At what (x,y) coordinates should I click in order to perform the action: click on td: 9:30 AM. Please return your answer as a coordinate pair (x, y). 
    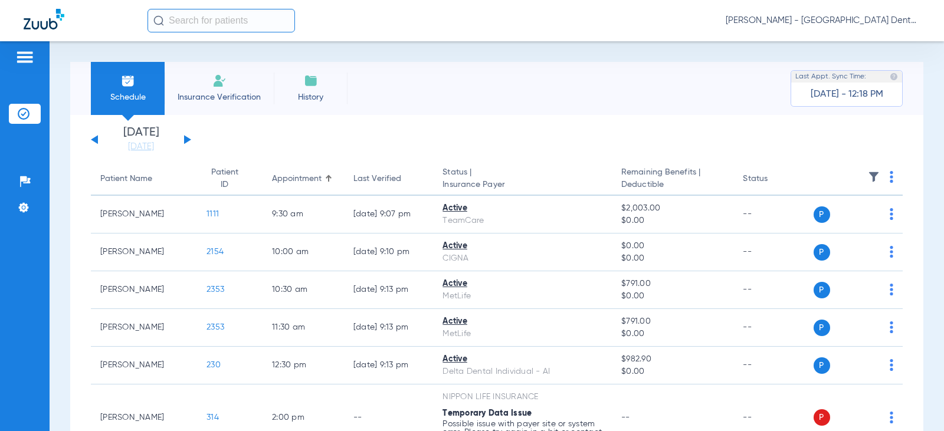
    Looking at the image, I should click on (303, 215).